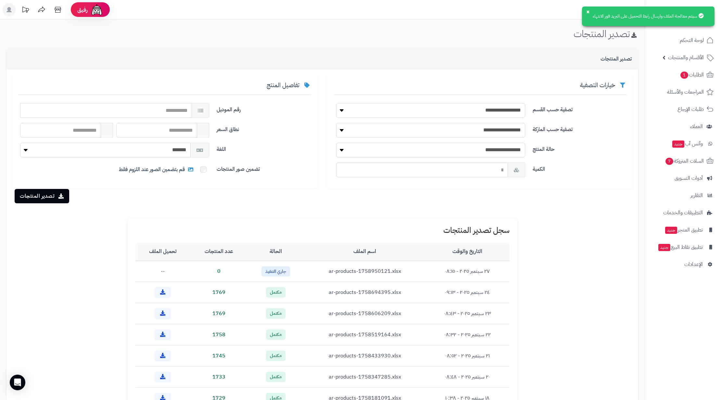  Describe the element at coordinates (692, 75) in the screenshot. I see `span: الطلبات` at that location.